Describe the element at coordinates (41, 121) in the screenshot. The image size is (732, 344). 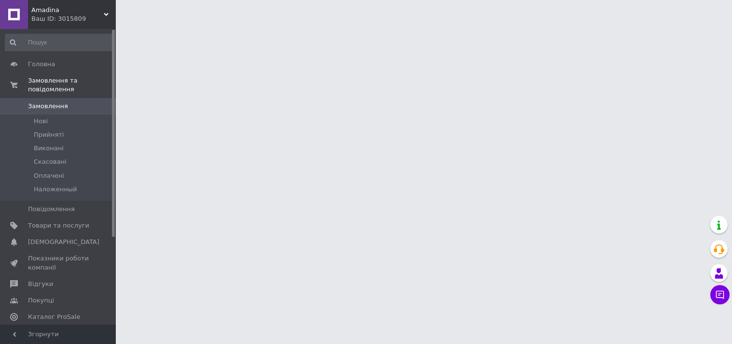
I see `span: Нові` at that location.